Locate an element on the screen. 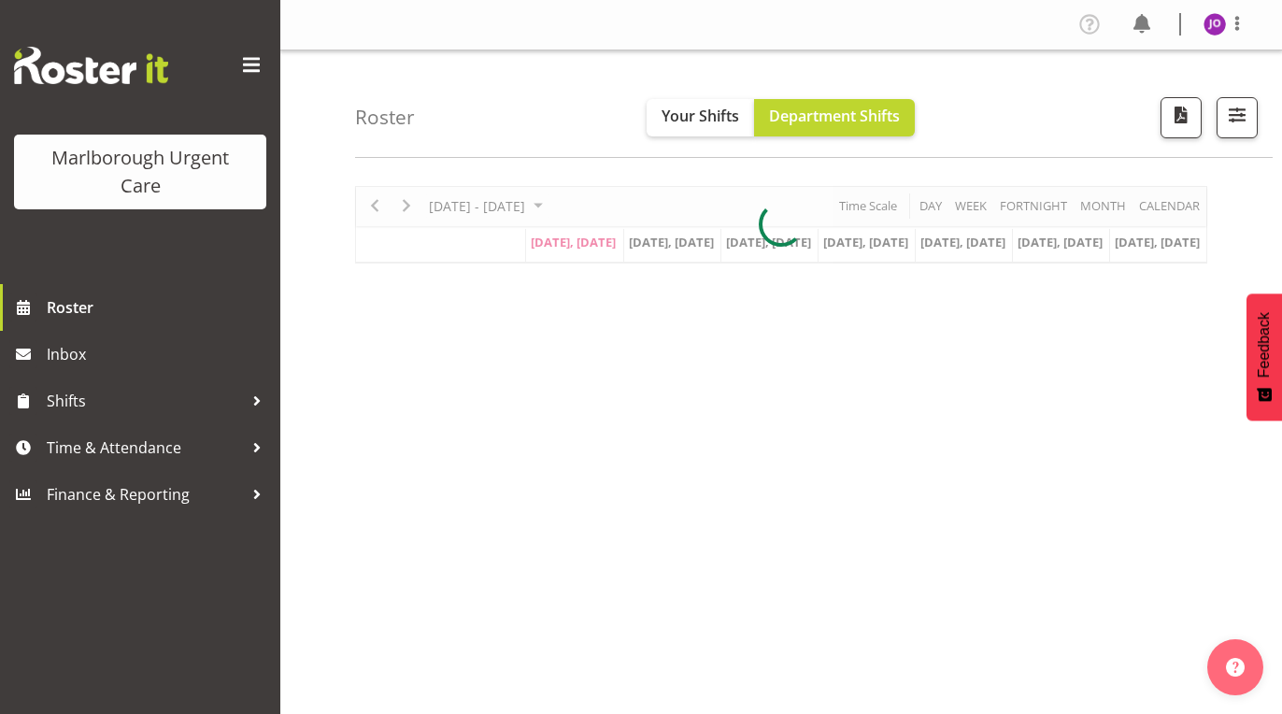  img: help-xxl-2.png is located at coordinates (1235, 667).